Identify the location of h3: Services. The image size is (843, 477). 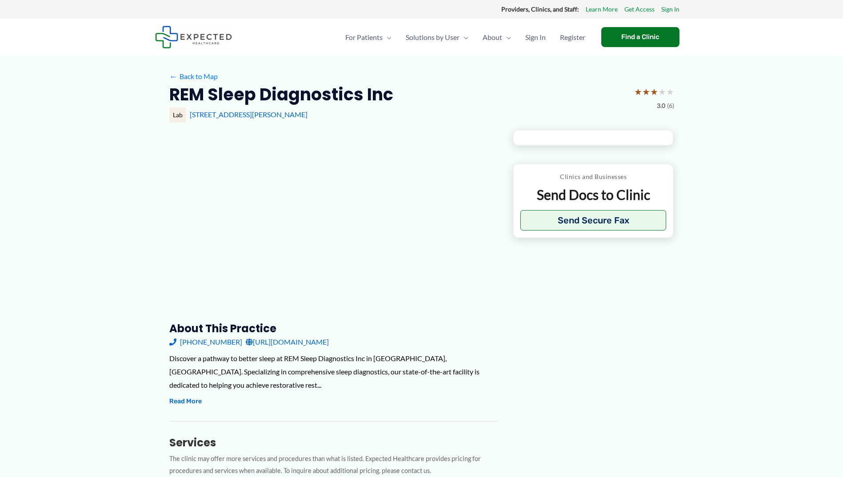
(334, 443).